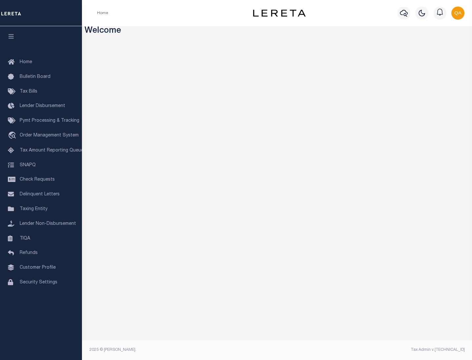  Describe the element at coordinates (49, 121) in the screenshot. I see `span: Pymt Processing & Tracking` at that location.